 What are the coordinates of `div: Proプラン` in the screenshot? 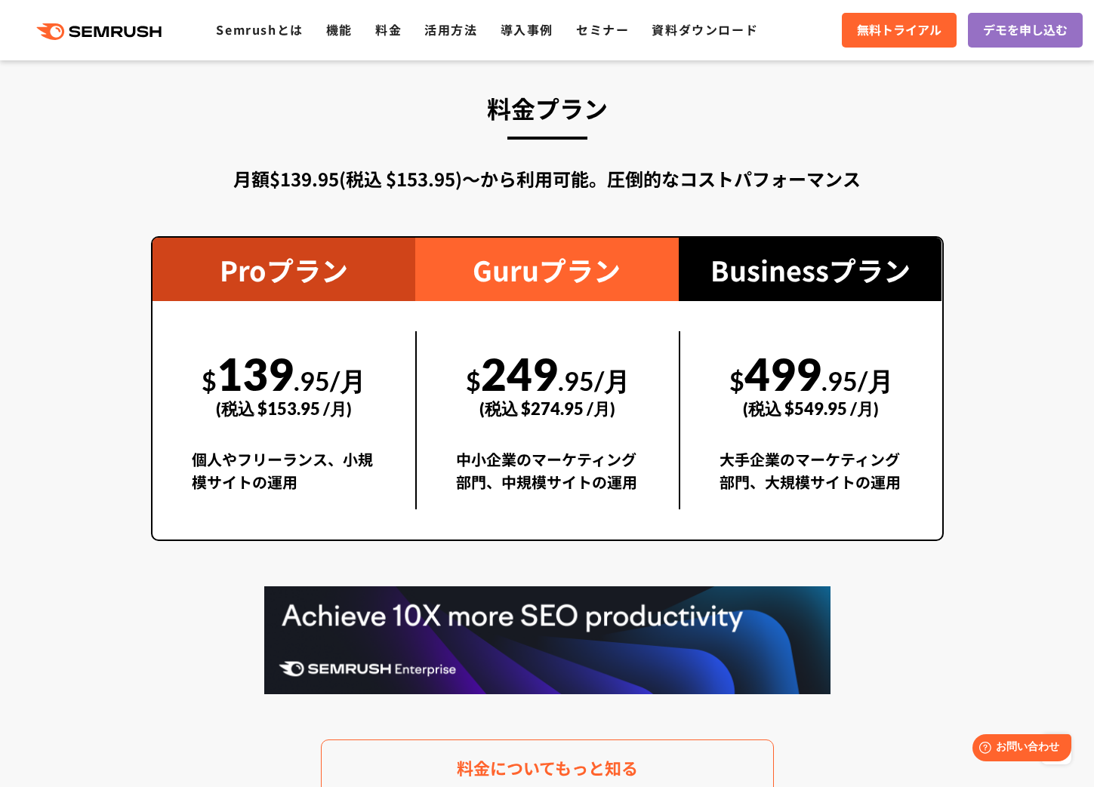 It's located at (284, 270).